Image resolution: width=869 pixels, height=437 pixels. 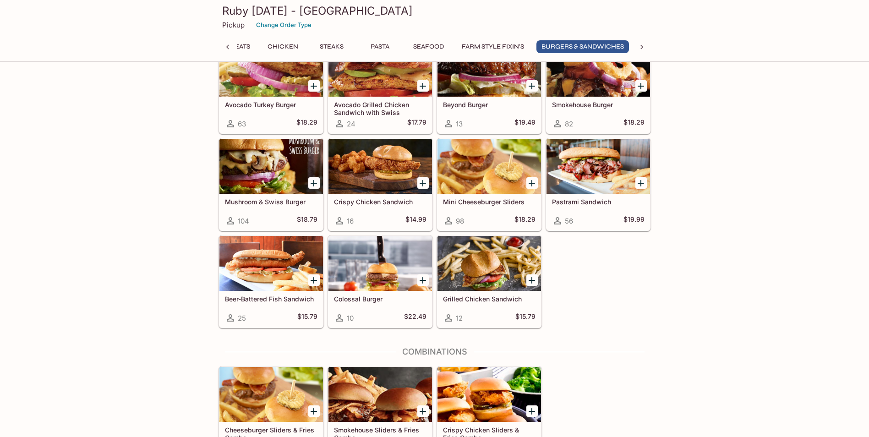 I want to click on a: Pastrami Sandwich56$19.99, so click(x=598, y=185).